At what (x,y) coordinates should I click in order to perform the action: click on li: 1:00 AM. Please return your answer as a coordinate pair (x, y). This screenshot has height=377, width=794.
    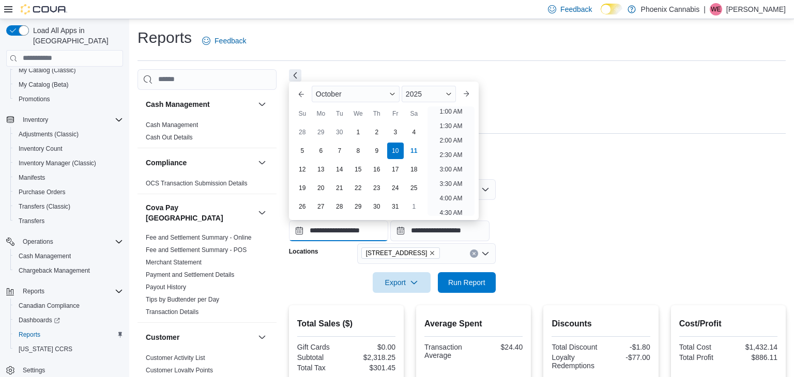
    Looking at the image, I should click on (451, 112).